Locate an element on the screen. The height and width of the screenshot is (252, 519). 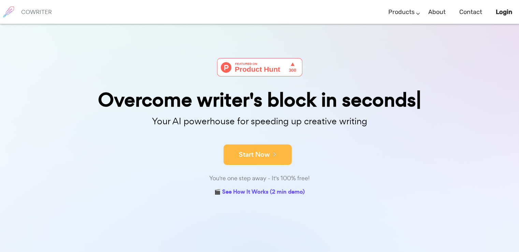
h6: COWRITER is located at coordinates (37, 12).